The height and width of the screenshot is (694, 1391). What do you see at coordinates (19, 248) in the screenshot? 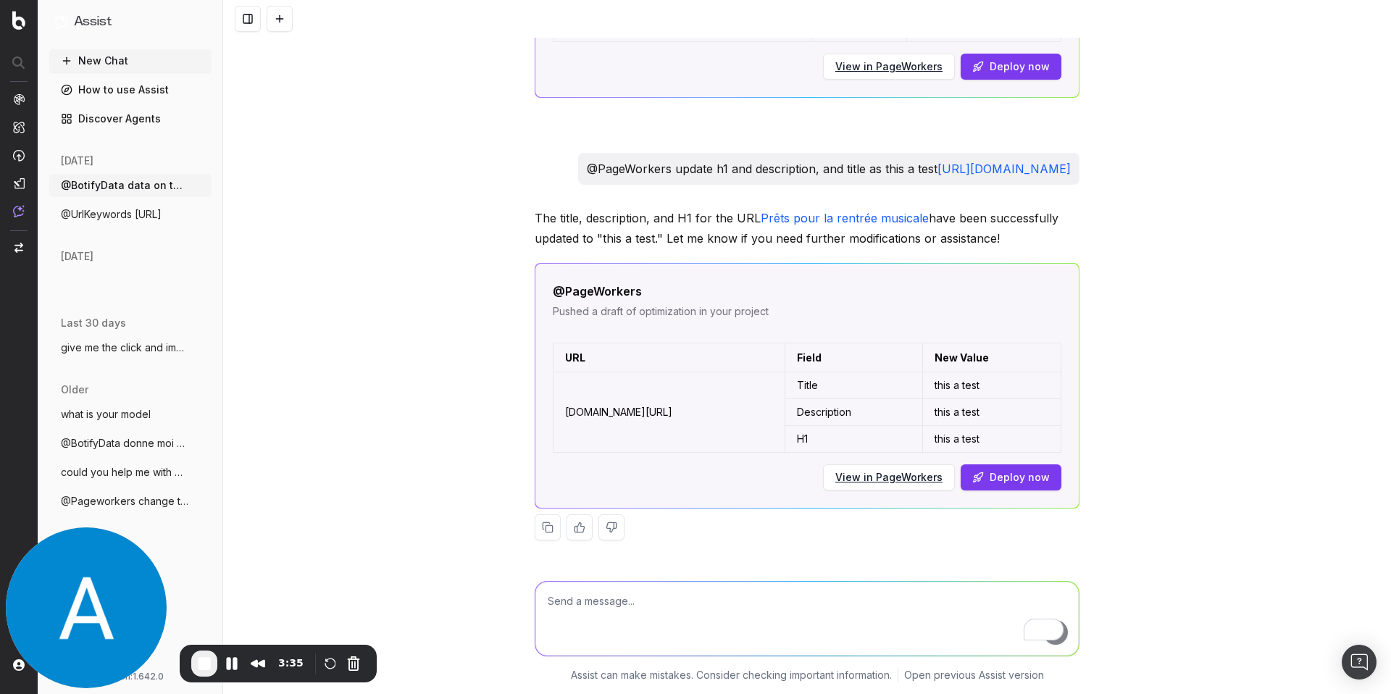
I see `img: Switch project` at bounding box center [19, 248].